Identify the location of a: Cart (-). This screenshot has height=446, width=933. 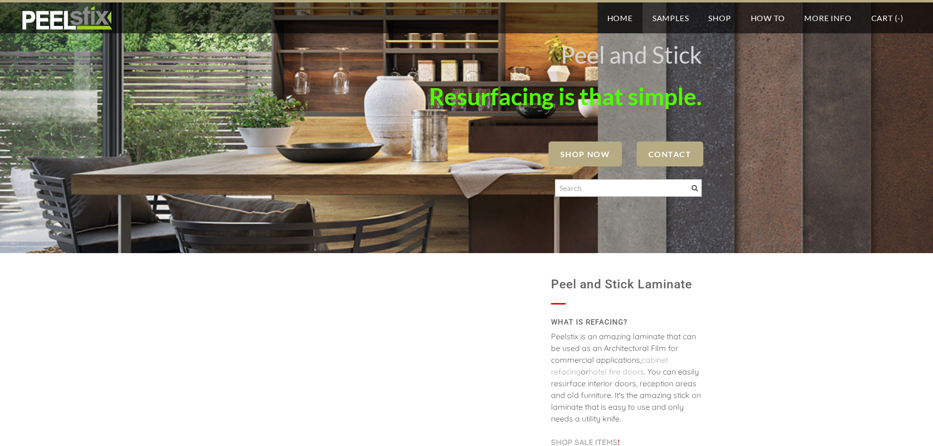
(887, 18).